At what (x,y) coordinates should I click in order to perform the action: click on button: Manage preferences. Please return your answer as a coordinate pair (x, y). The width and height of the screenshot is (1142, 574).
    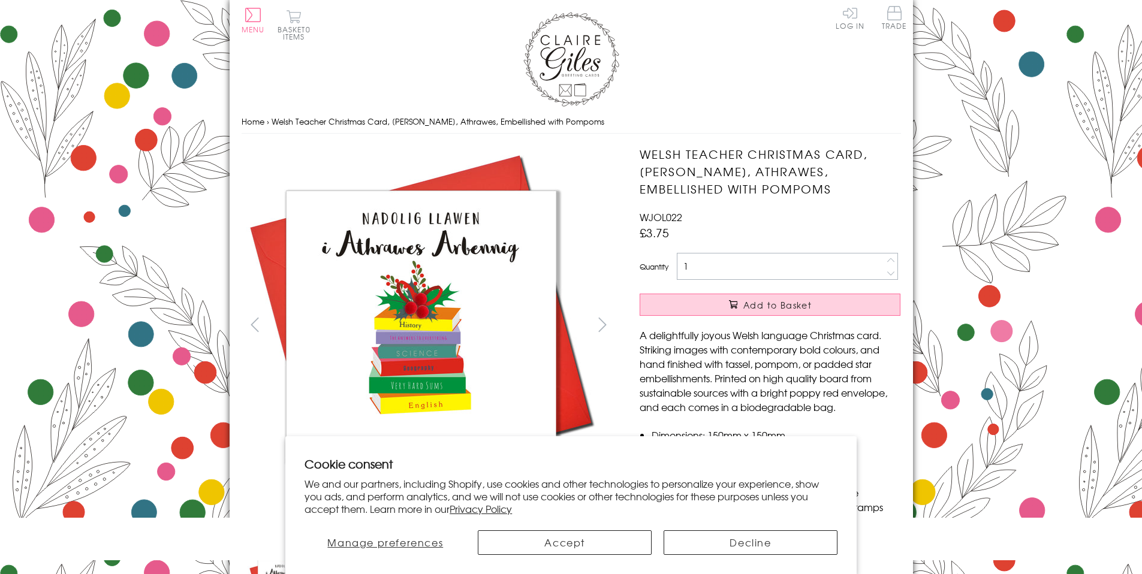
    Looking at the image, I should click on (385, 543).